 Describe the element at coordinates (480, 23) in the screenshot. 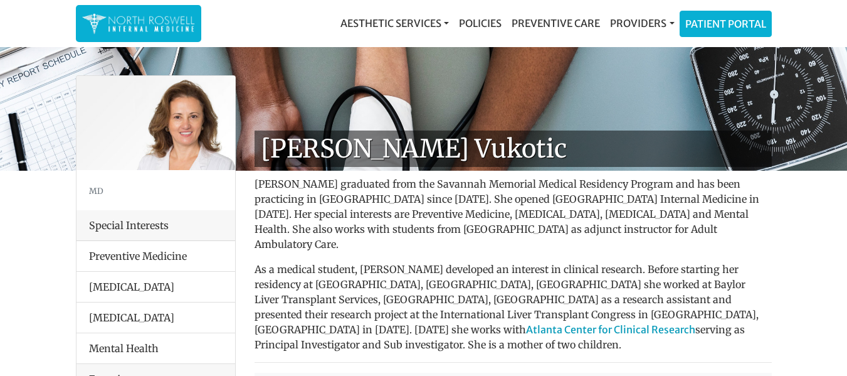

I see `a: Policies` at that location.